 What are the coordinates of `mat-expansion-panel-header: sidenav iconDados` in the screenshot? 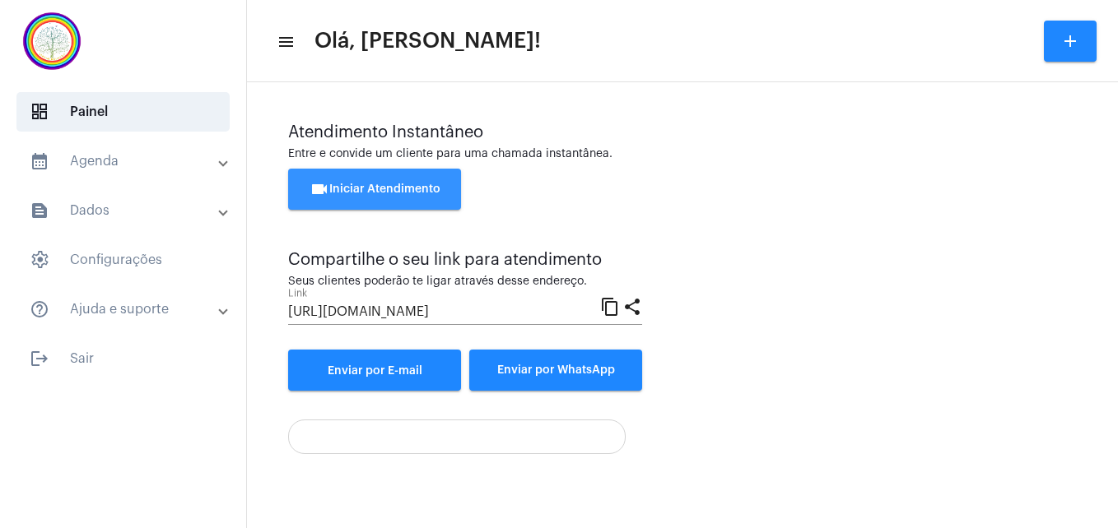 It's located at (128, 211).